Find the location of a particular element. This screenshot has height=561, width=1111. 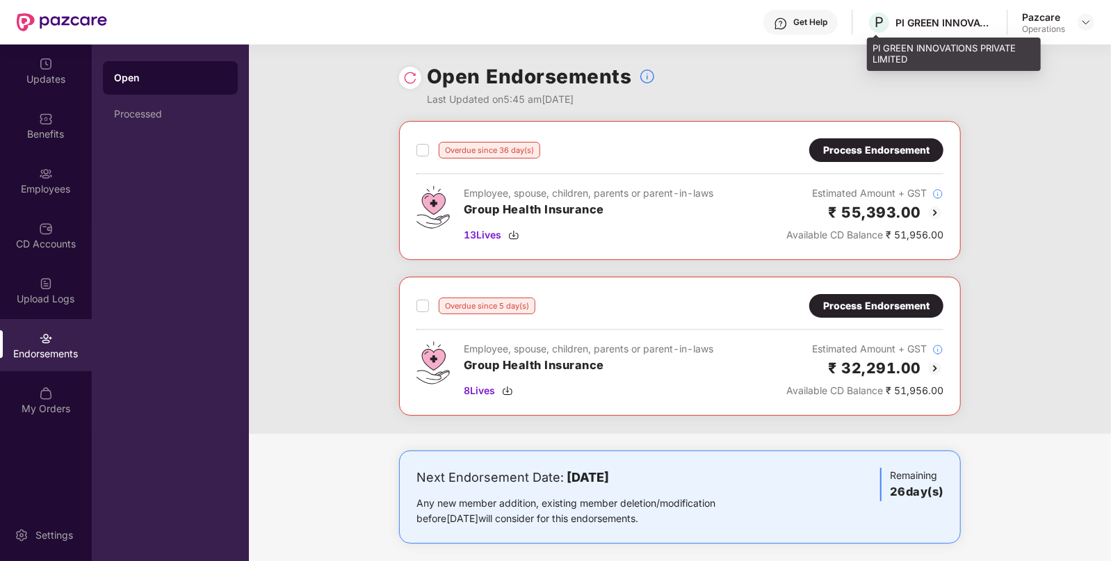

span: 8 Lives is located at coordinates (479, 391).